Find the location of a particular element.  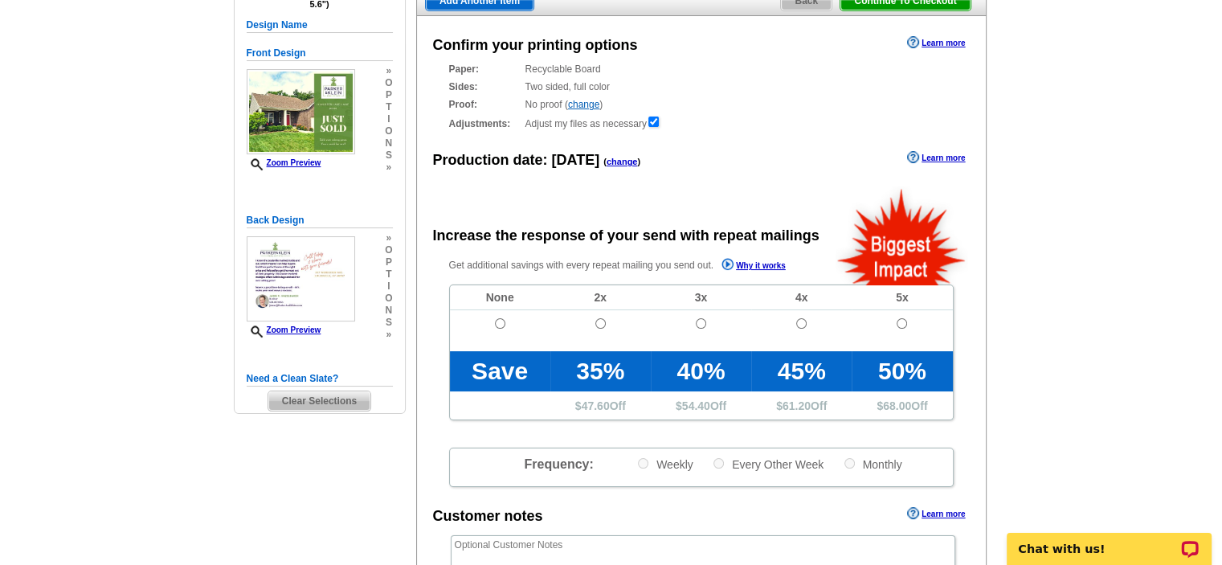

div: Confirm your printing options is located at coordinates (535, 45).